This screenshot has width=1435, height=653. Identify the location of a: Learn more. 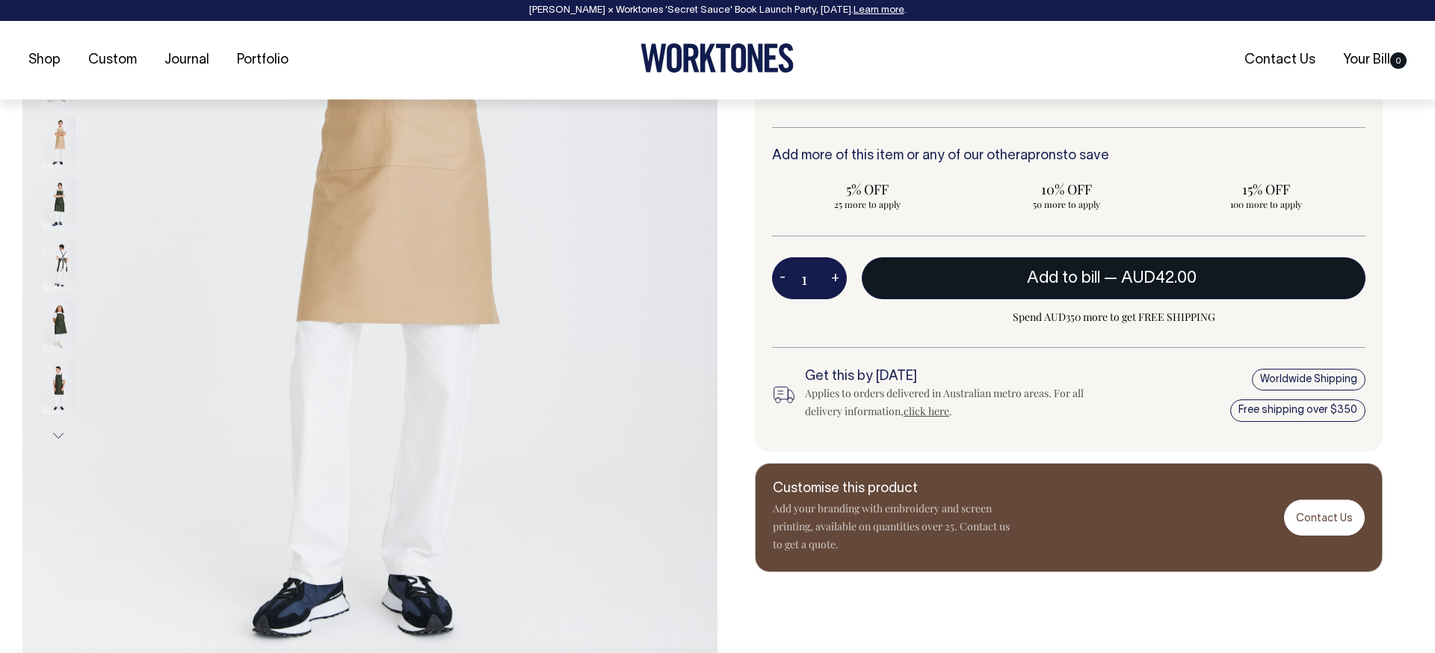
(879, 10).